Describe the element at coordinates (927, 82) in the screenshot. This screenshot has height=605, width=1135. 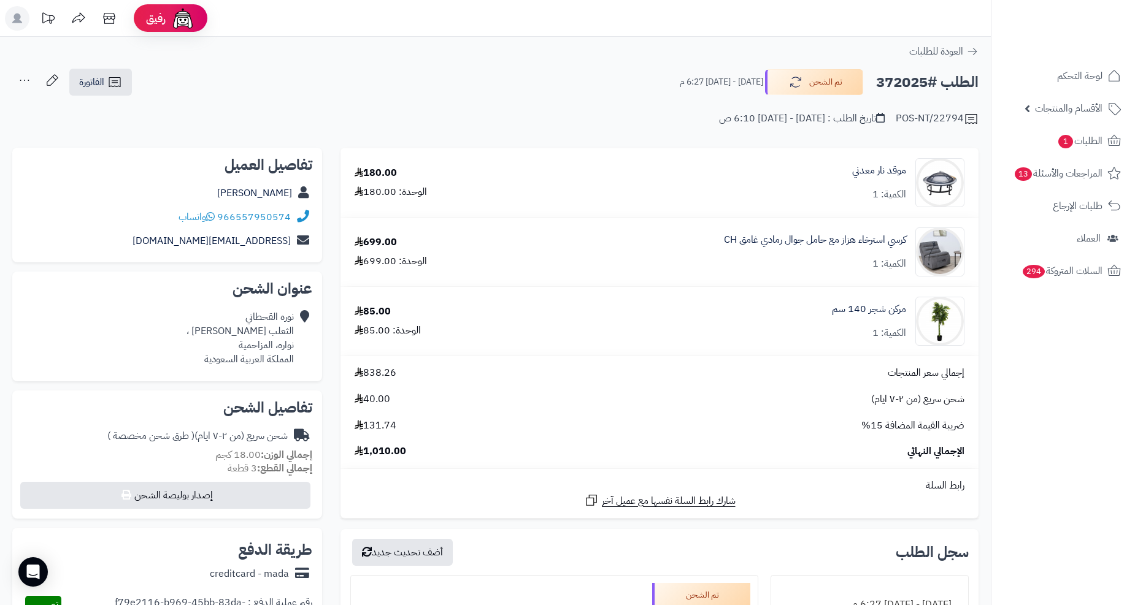
I see `h2: الطلب #372025` at that location.